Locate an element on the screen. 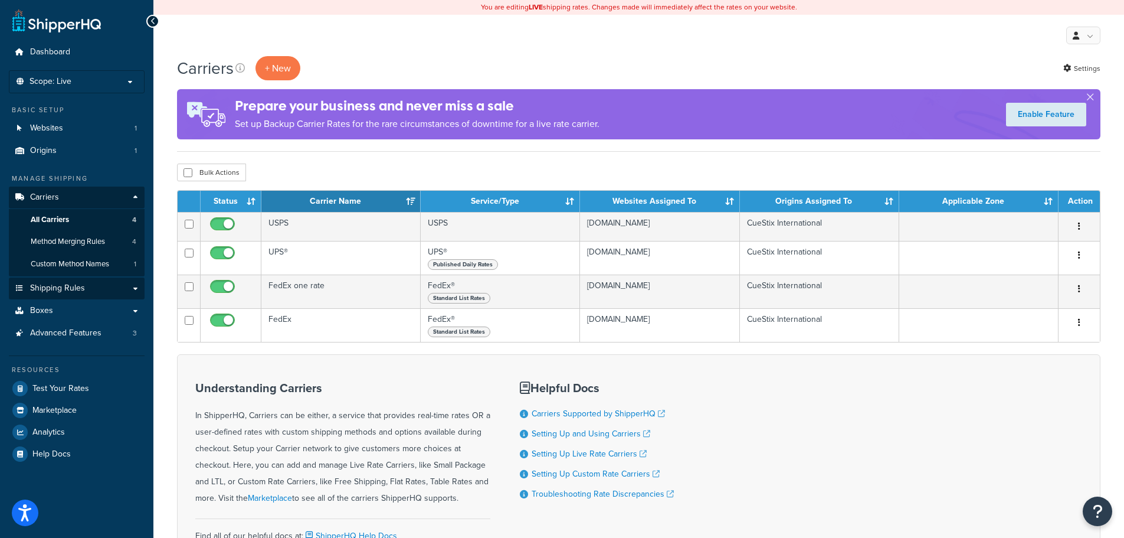  a: Settings is located at coordinates (1082, 68).